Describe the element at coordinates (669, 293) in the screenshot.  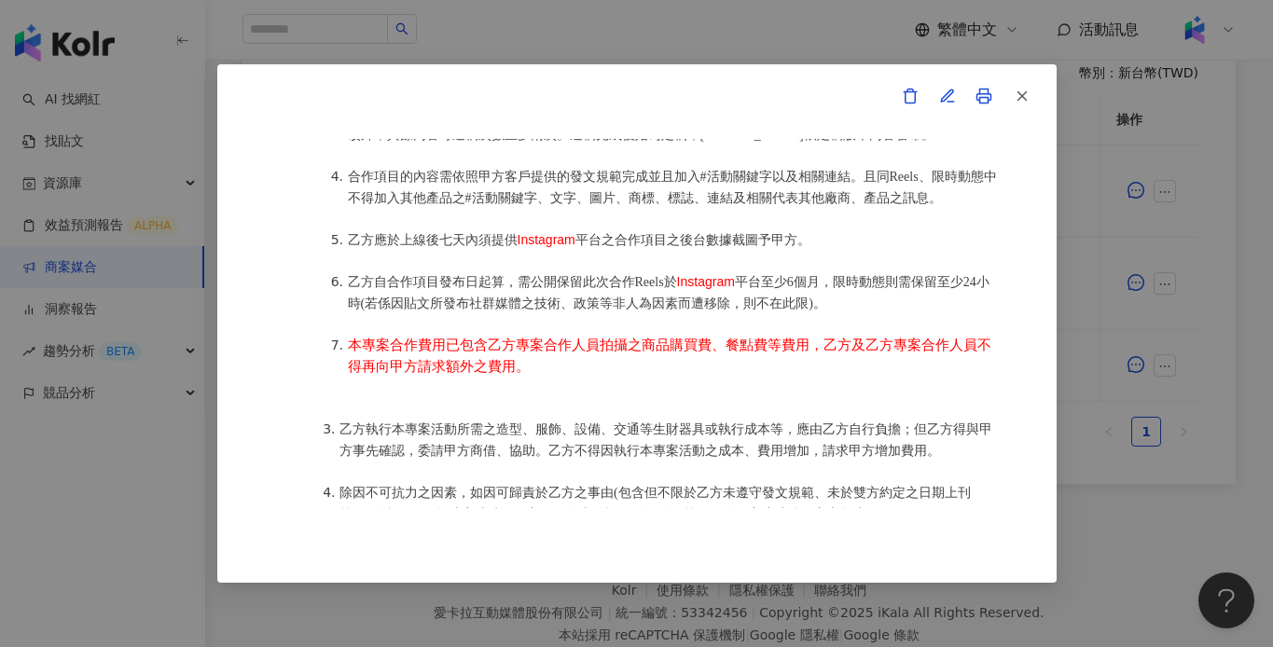
I see `span: 平台至少6個月，限時動態則需保留至少24小時(若係因貼文所發布社群媒體之技術、政策等非人為因素而遭移除，則不在此限)。` at that location.